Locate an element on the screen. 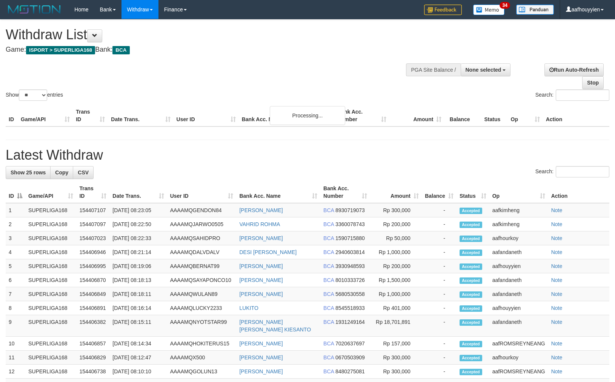  th: Bank Acc. Number is located at coordinates (362, 115).